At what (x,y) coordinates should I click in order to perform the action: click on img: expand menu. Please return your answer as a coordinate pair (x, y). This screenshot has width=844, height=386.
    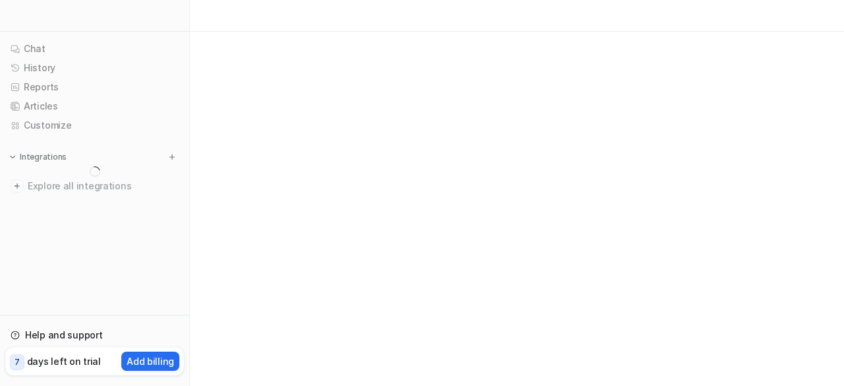
    Looking at the image, I should click on (13, 157).